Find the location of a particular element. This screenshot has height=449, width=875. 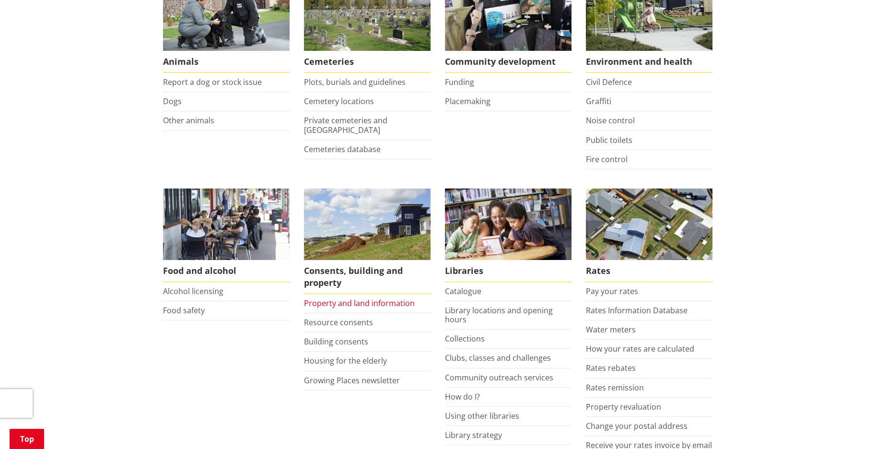

a: Resource consents is located at coordinates (339, 322).